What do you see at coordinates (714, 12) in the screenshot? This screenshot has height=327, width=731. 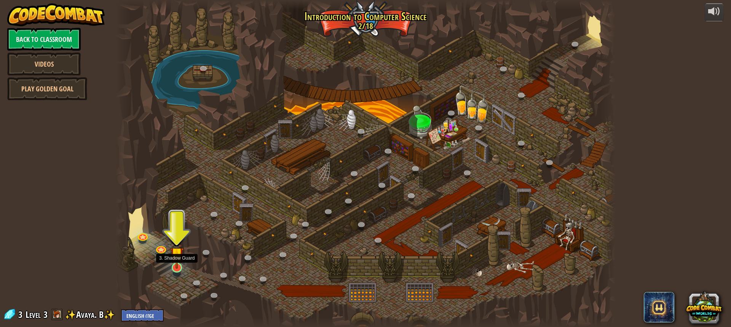 I see `button: Adjust volume` at bounding box center [714, 12].